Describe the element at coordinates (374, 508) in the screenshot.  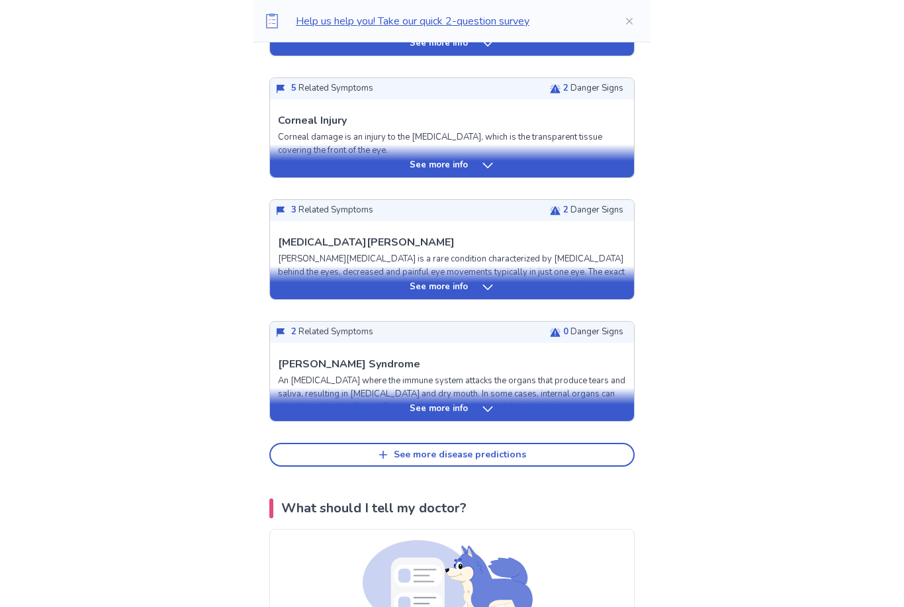
I see `p: What should I tell my doctor?` at that location.